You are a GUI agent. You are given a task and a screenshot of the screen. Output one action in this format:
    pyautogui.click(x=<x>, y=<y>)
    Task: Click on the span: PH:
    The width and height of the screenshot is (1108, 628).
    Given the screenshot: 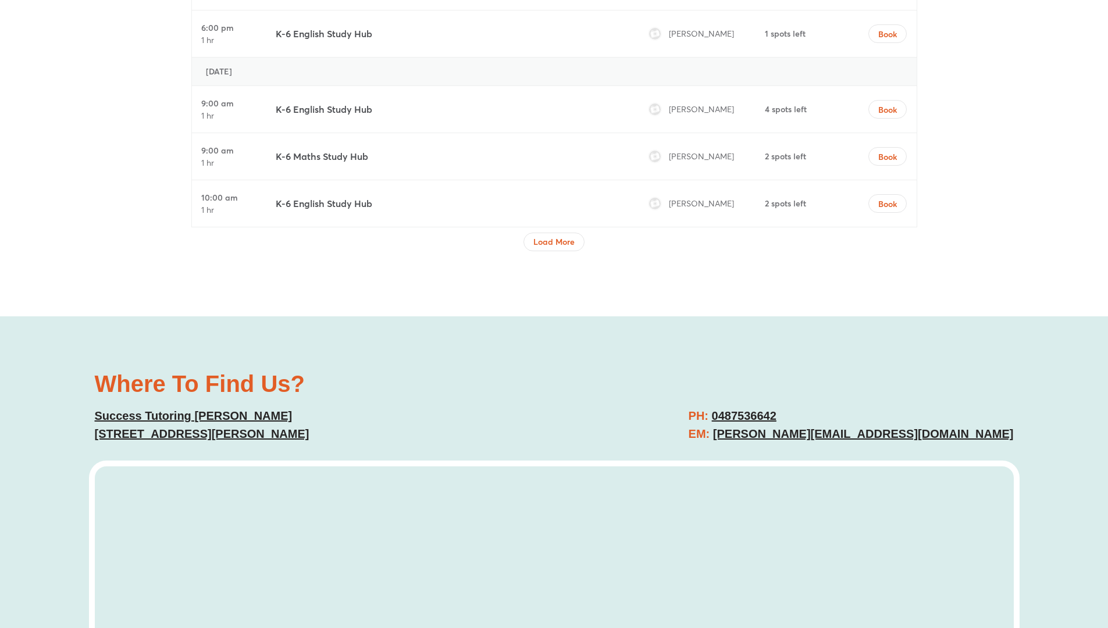 What is the action you would take?
    pyautogui.click(x=699, y=416)
    